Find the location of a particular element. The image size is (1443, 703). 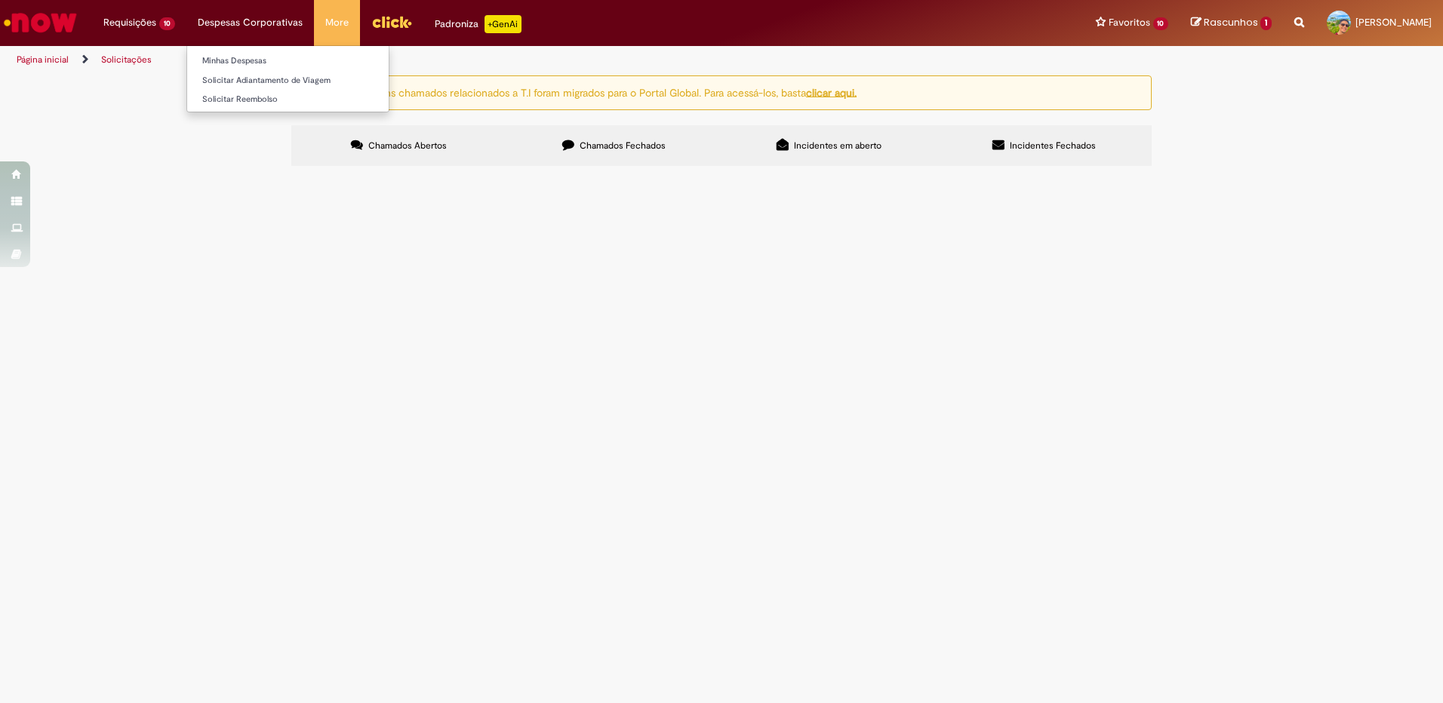

a: clicar aqui. is located at coordinates (831, 92).